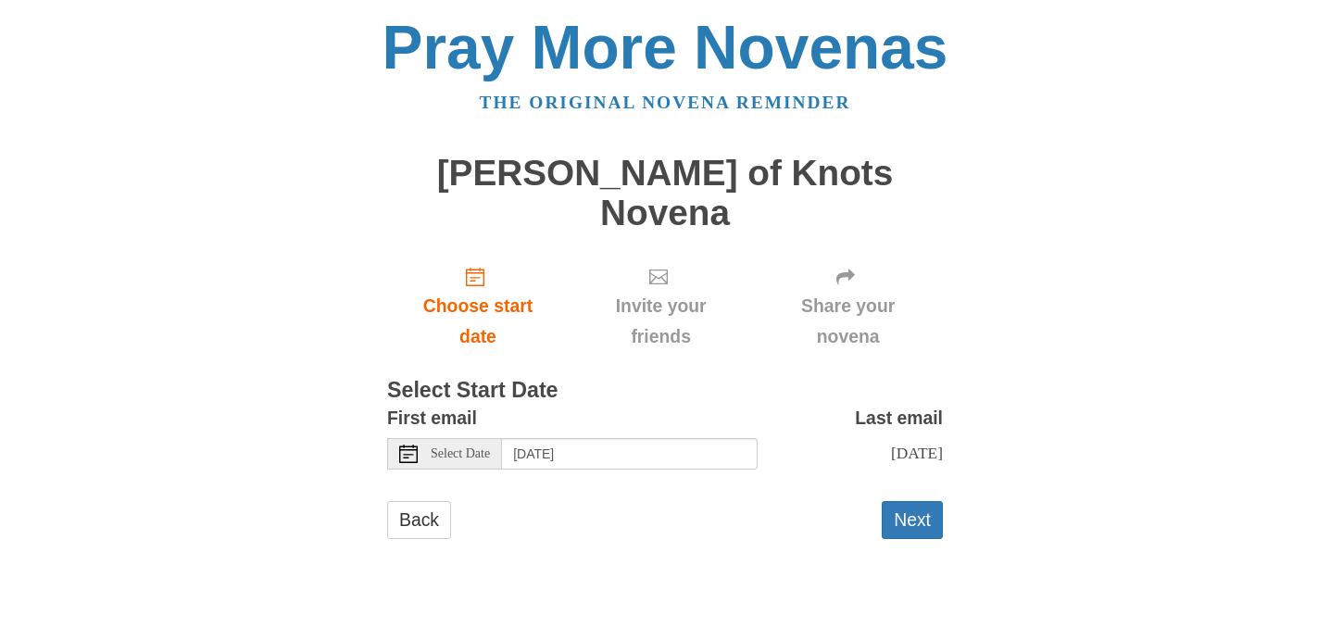 The image size is (1330, 627). Describe the element at coordinates (431, 418) in the screenshot. I see `label: First email` at that location.